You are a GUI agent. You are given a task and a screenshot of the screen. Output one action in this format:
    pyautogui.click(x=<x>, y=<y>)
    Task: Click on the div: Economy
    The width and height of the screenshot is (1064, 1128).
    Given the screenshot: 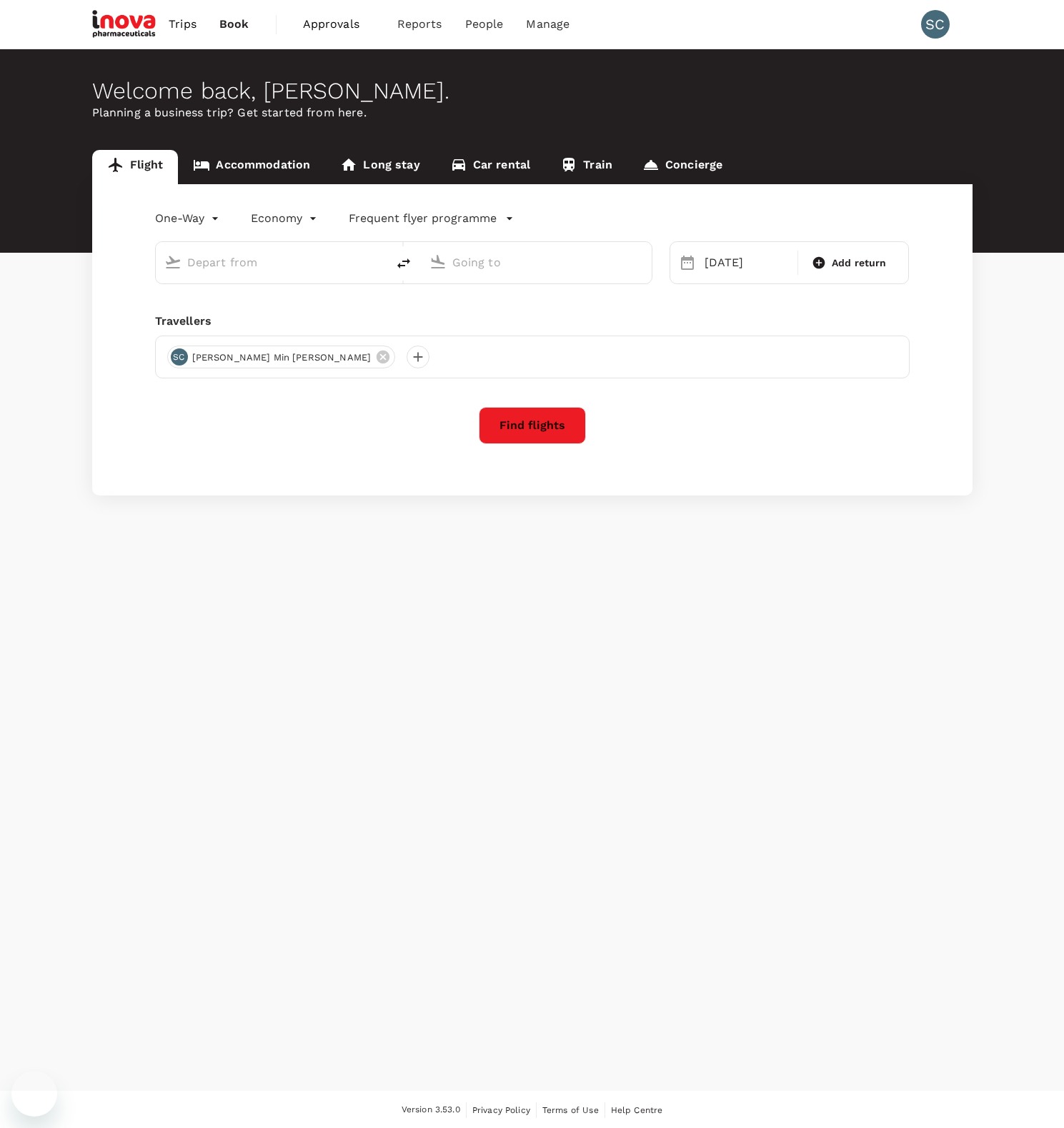 What is the action you would take?
    pyautogui.click(x=285, y=219)
    